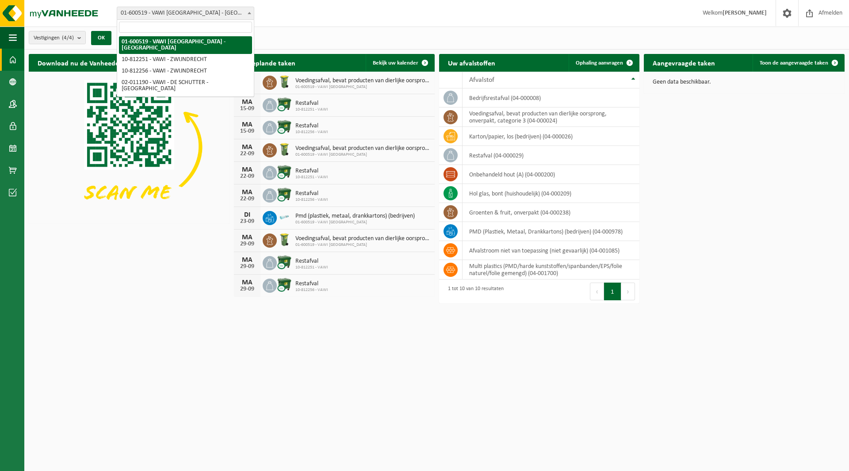 The height and width of the screenshot is (471, 849). What do you see at coordinates (551, 136) in the screenshot?
I see `td: karton/papier, los (bedrijven) (04-000026)` at bounding box center [551, 136].